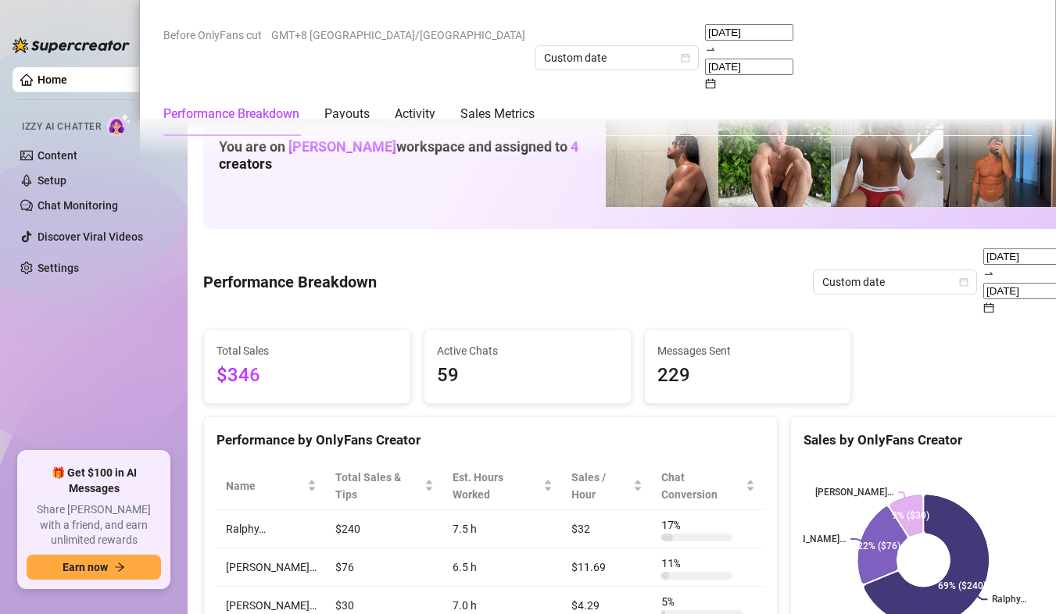 This screenshot has height=614, width=1056. Describe the element at coordinates (674, 602) in the screenshot. I see `span: 5 %` at that location.